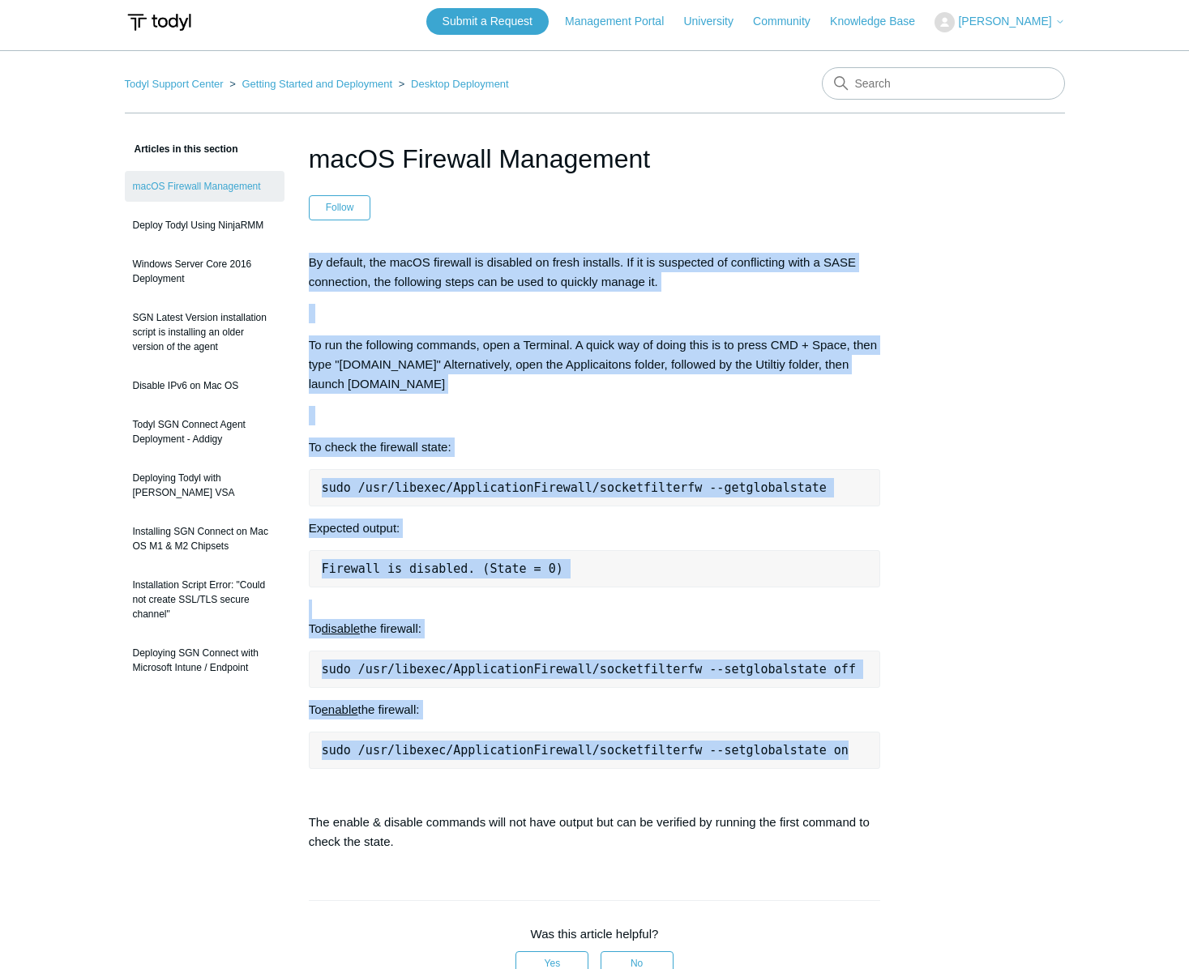  What do you see at coordinates (341, 628) in the screenshot?
I see `span: disable` at bounding box center [341, 628].